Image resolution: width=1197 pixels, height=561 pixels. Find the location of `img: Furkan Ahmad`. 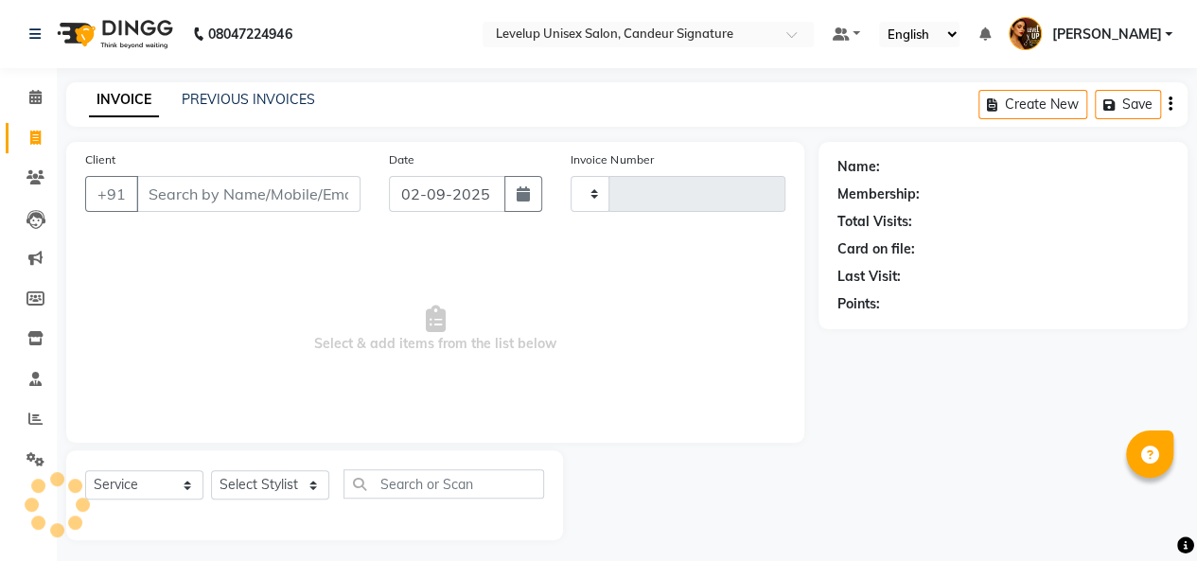

img: Furkan Ahmad is located at coordinates (1025, 33).